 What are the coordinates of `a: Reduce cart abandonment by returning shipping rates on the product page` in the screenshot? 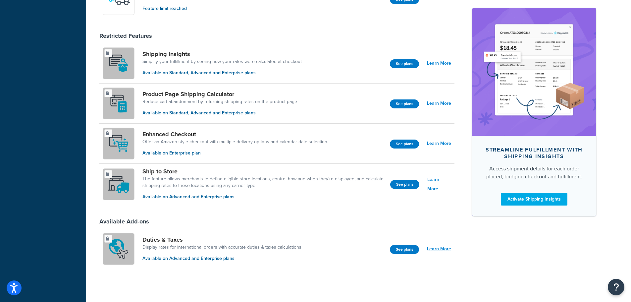 It's located at (219, 102).